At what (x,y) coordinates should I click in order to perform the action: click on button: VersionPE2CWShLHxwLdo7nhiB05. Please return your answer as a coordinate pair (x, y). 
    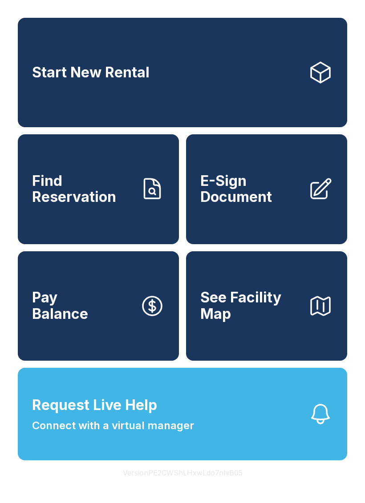
    Looking at the image, I should click on (182, 473).